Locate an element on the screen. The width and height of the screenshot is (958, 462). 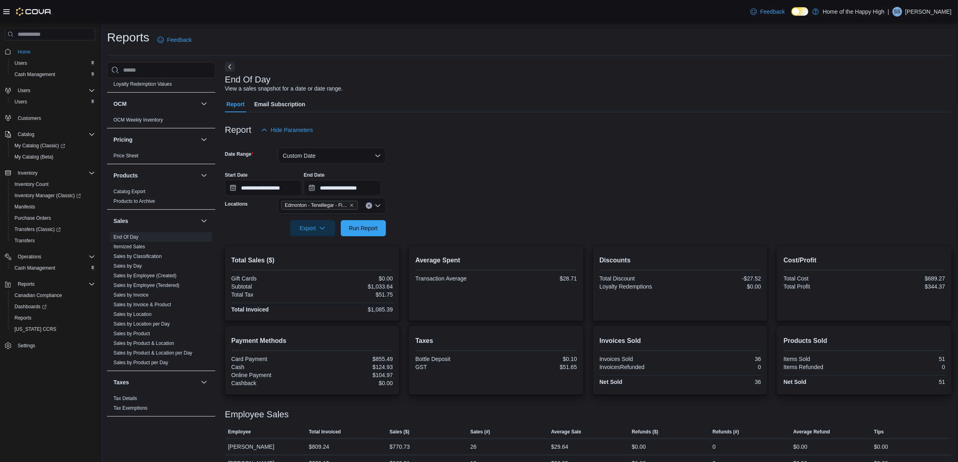
div: $344.37 is located at coordinates (906, 287).